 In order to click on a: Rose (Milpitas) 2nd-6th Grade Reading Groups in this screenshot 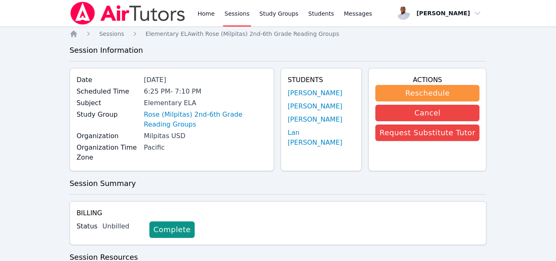, I will do `click(205, 119)`.